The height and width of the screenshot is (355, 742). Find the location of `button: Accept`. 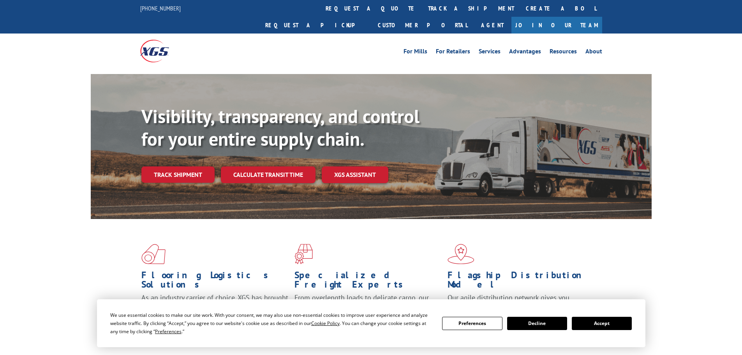

button: Accept is located at coordinates (602, 323).